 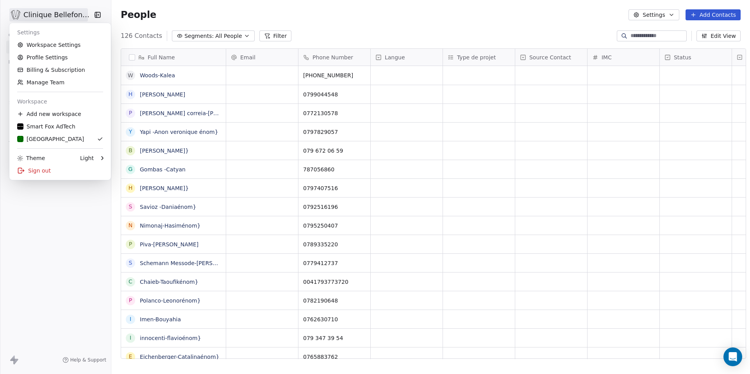 I want to click on div: Theme, so click(x=31, y=158).